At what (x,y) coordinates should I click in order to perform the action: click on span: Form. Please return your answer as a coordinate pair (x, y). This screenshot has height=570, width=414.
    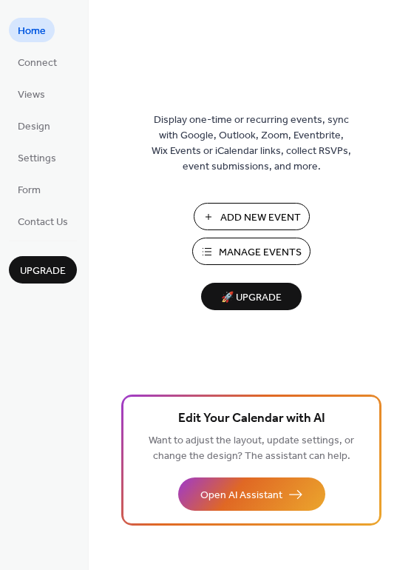
    Looking at the image, I should click on (29, 190).